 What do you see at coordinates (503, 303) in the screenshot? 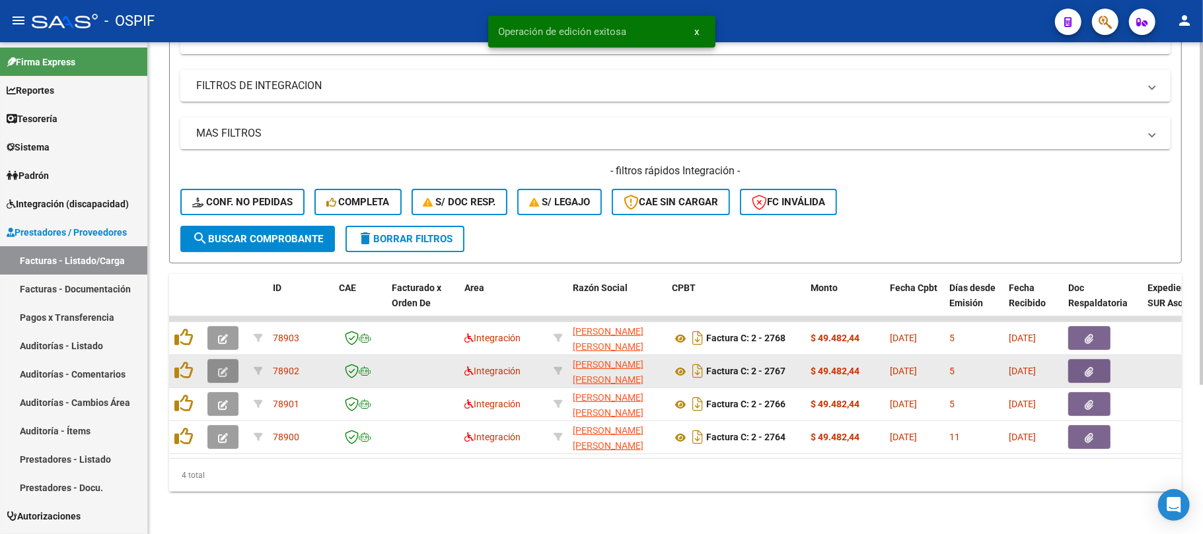
I see `datatable-header-cell: Area` at bounding box center [503, 303].